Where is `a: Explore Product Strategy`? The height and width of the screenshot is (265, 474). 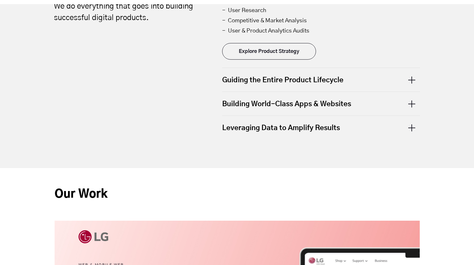 a: Explore Product Strategy is located at coordinates (269, 51).